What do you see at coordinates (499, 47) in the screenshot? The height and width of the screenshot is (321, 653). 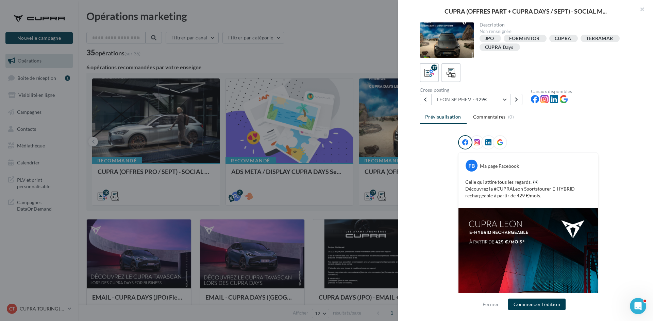 I see `div: CUPRA Days` at bounding box center [499, 47].